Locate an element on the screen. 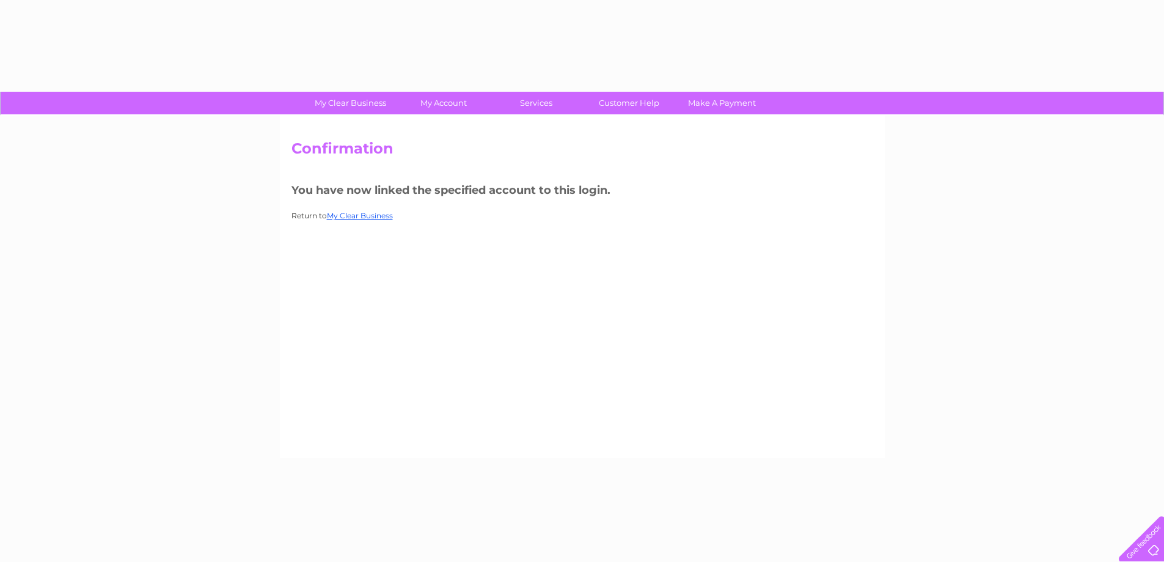 The image size is (1164, 562). a: Make A Payment is located at coordinates (722, 103).